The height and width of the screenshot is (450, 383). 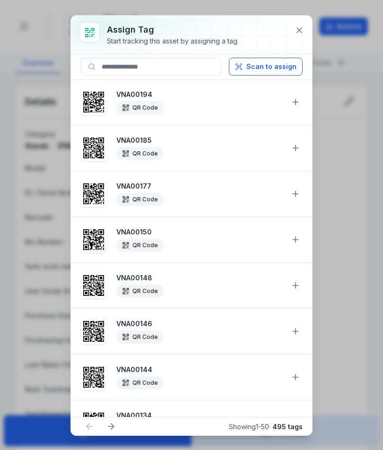 I want to click on h3: Assign tag, so click(x=173, y=30).